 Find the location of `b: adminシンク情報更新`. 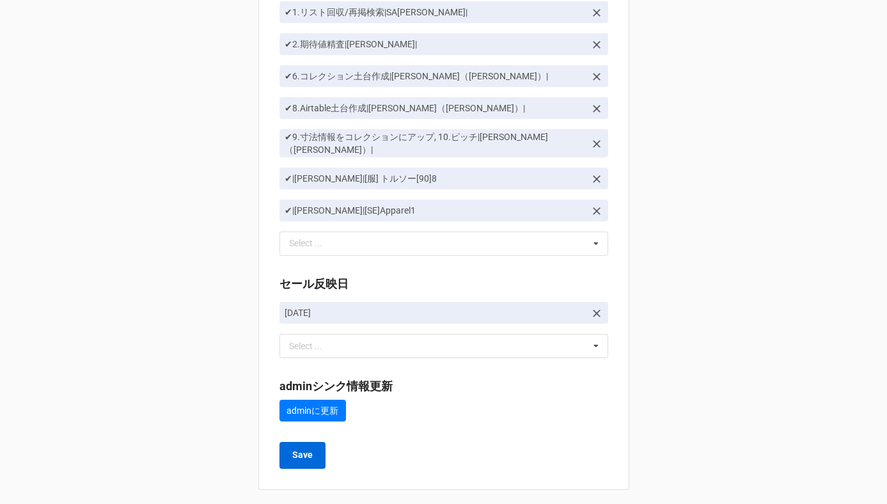

b: adminシンク情報更新 is located at coordinates (336, 386).